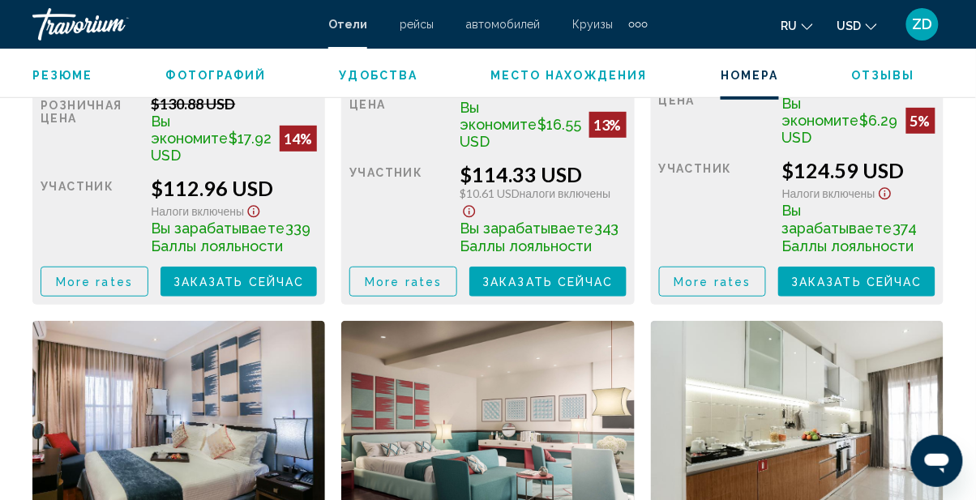 This screenshot has height=500, width=976. Describe the element at coordinates (608, 125) in the screenshot. I see `div: 13%` at that location.